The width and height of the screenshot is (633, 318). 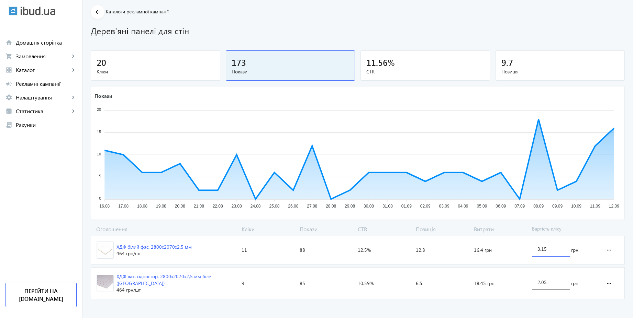 What do you see at coordinates (425, 207) in the screenshot?
I see `tspan: 02.09` at bounding box center [425, 207].